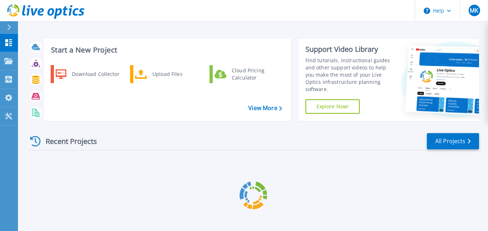  What do you see at coordinates (95, 74) in the screenshot?
I see `div: Download Collector` at bounding box center [95, 74].